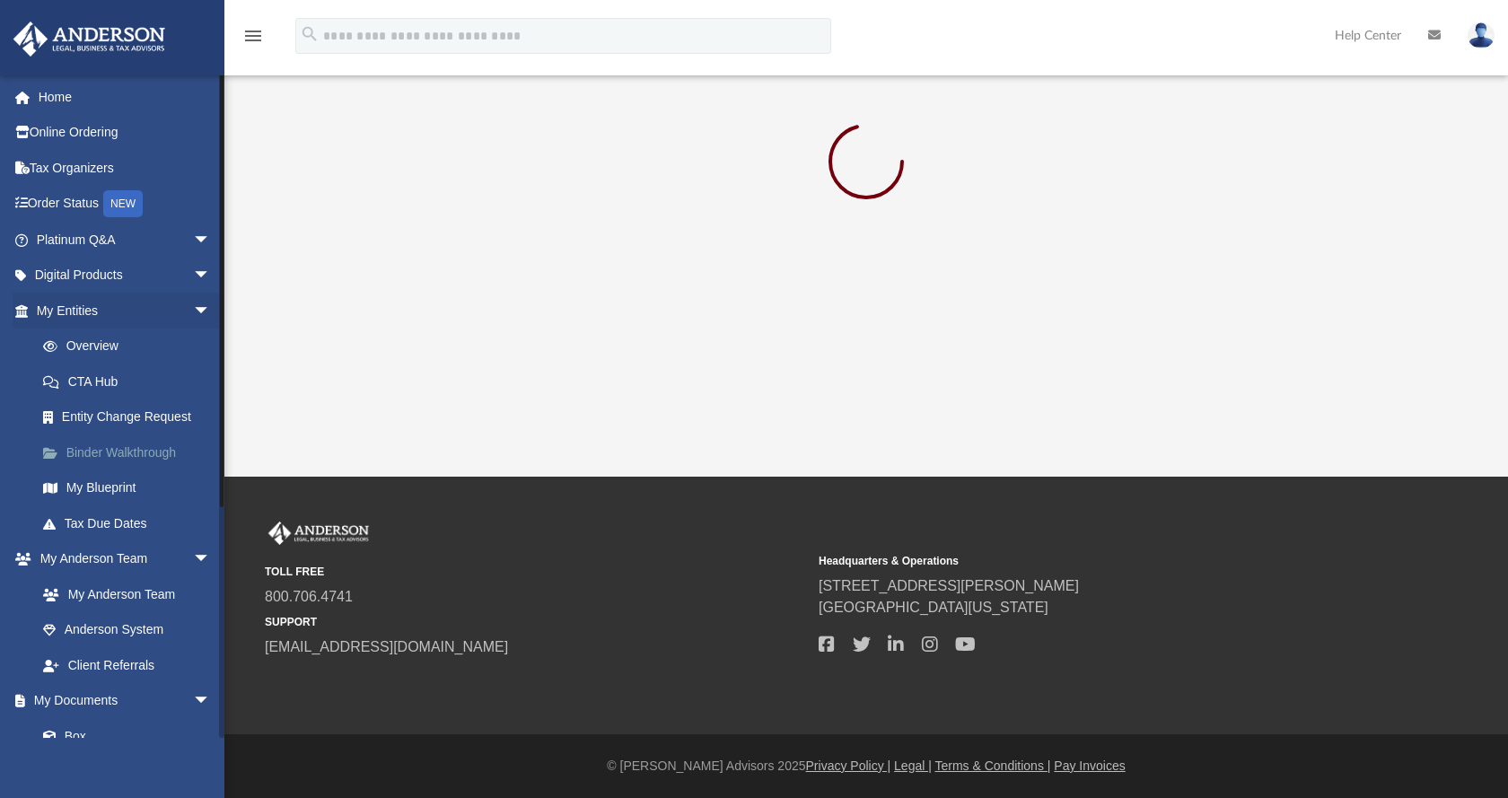 The width and height of the screenshot is (1508, 798). What do you see at coordinates (122, 594) in the screenshot?
I see `a: My Anderson Team` at bounding box center [122, 594].